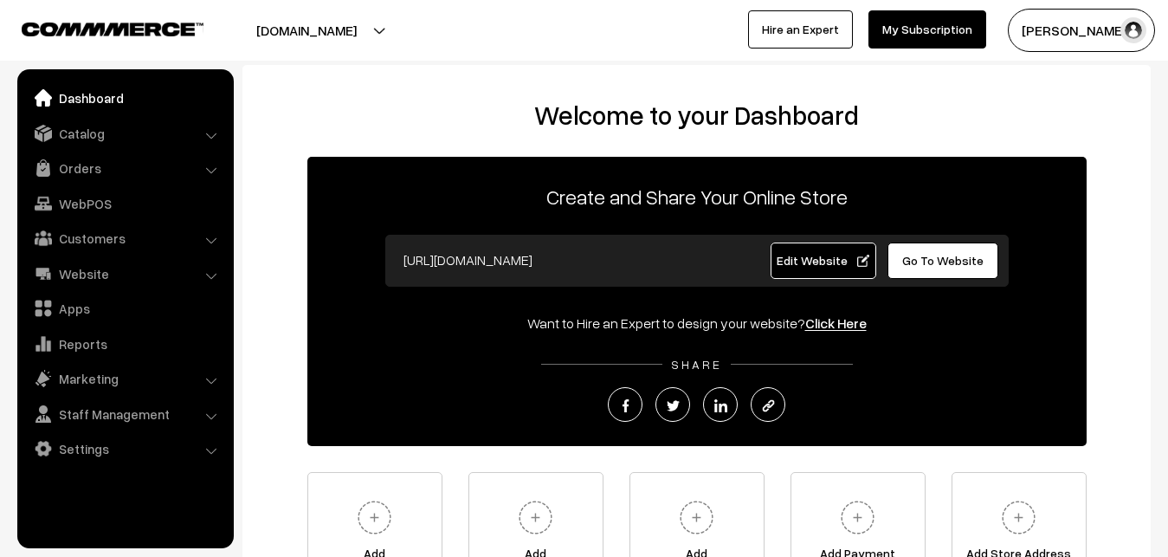 This screenshot has height=557, width=1168. Describe the element at coordinates (125, 344) in the screenshot. I see `a: Reports` at that location.